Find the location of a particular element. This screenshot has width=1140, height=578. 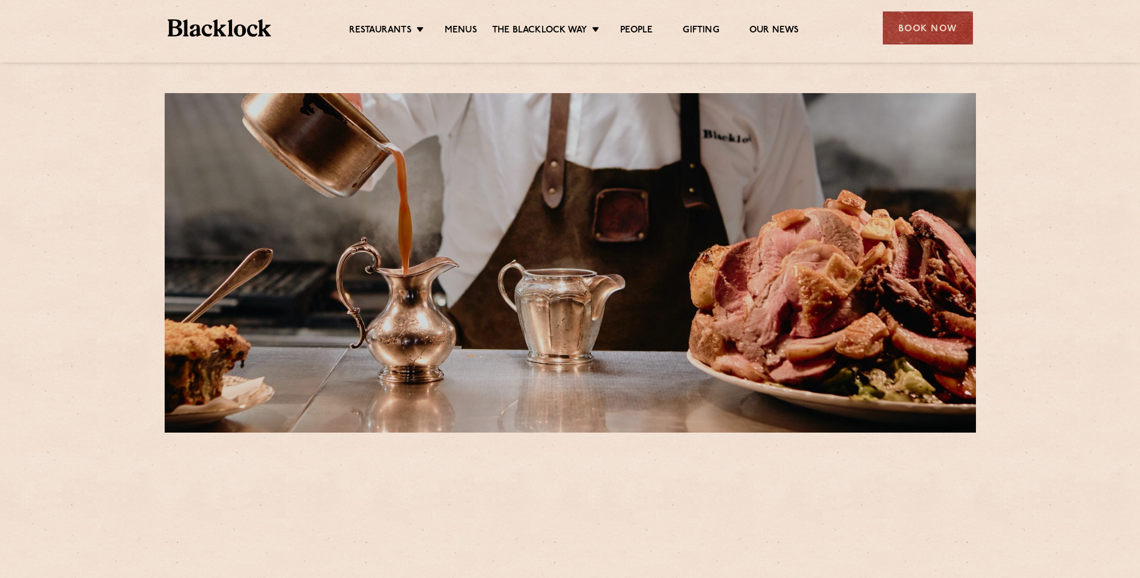

a: People is located at coordinates (637, 31).